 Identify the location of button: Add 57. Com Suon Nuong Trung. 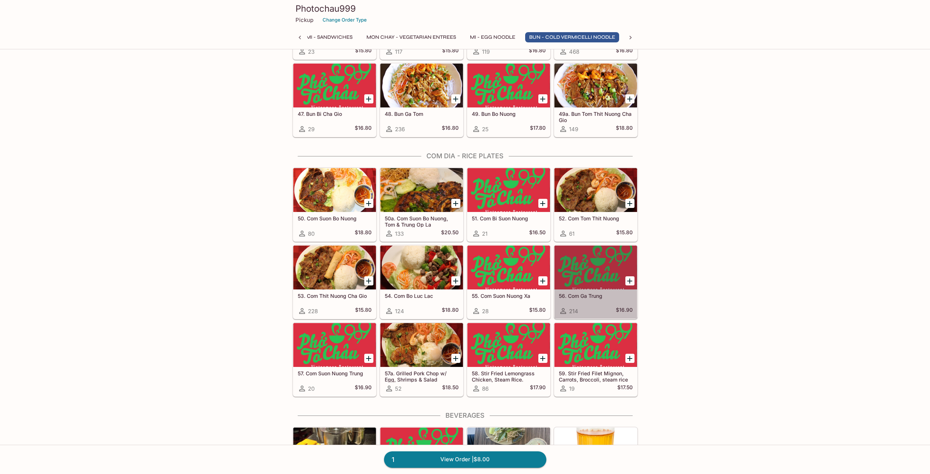
(369, 358).